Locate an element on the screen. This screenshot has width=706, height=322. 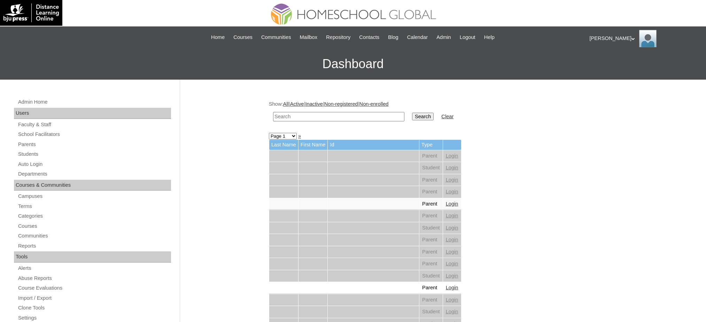
a: Admin Home is located at coordinates (94, 102).